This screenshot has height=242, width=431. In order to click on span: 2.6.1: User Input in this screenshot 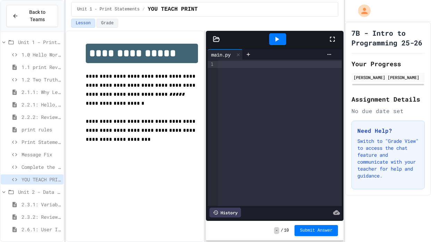, I will do `click(41, 230)`.